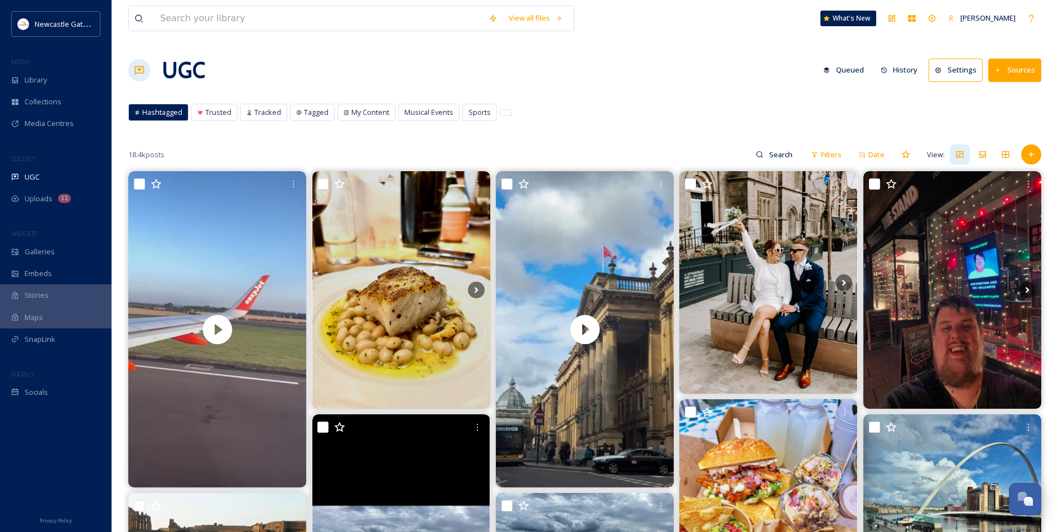 The height and width of the screenshot is (532, 1058). I want to click on img: Katie & Rikki 🙌 On my 37th birthday I spent some of the day with lovely K&R, capturing their inti..., so click(768, 282).